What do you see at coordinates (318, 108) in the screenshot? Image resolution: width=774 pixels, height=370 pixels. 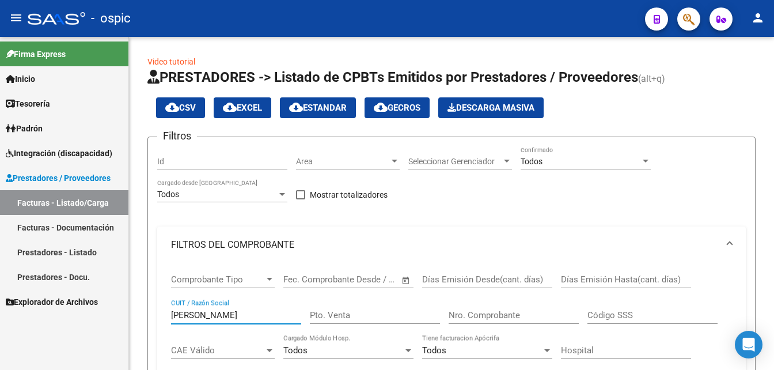 I see `span: Estandar` at bounding box center [318, 108].